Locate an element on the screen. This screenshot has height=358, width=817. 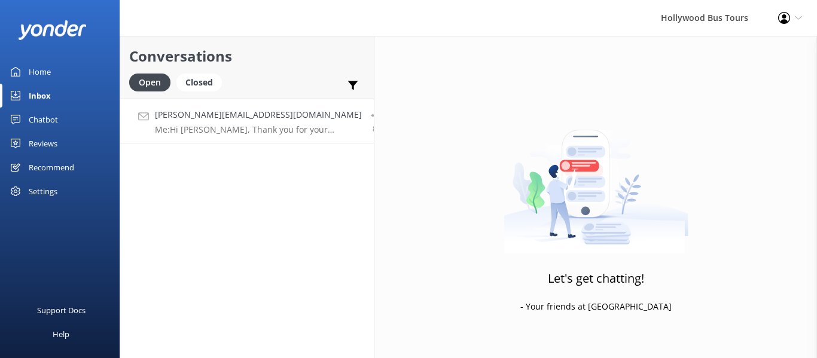
img: artwork of a man stealing a conversation from at giant smartphone is located at coordinates (596, 179).